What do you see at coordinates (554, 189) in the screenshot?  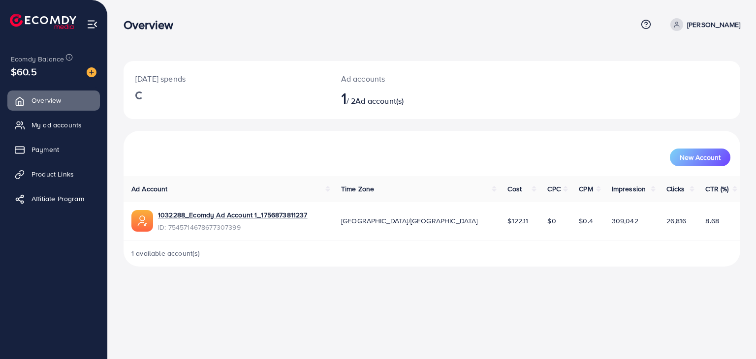 I see `span: CPC` at bounding box center [554, 189].